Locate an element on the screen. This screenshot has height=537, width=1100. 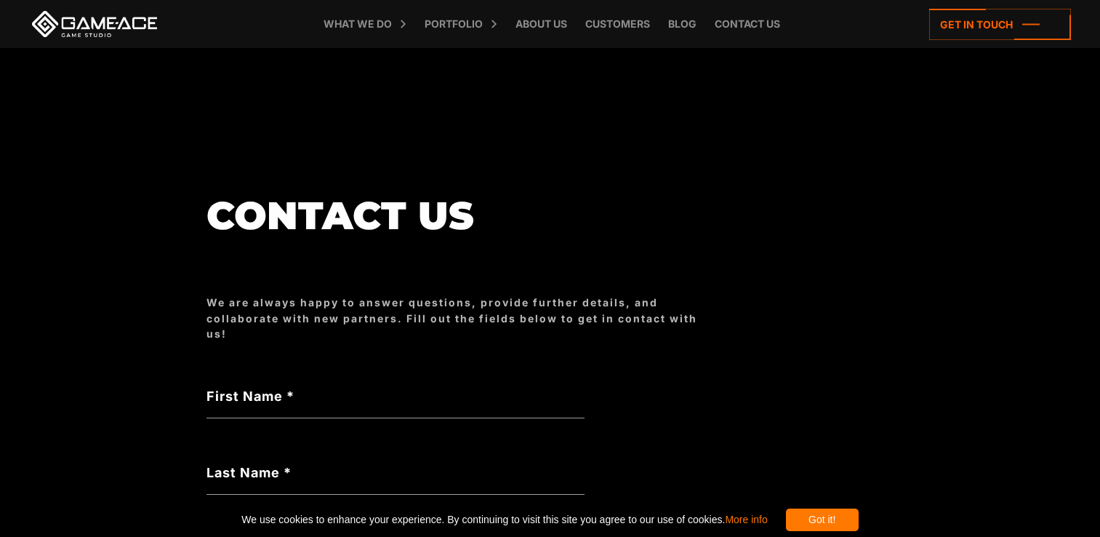
h1: Contact us is located at coordinates (461, 215).